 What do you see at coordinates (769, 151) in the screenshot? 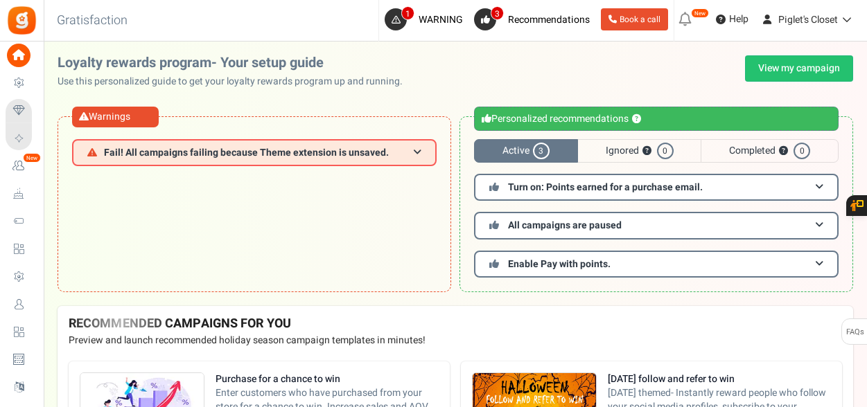
I see `span: Completed` at bounding box center [769, 151].